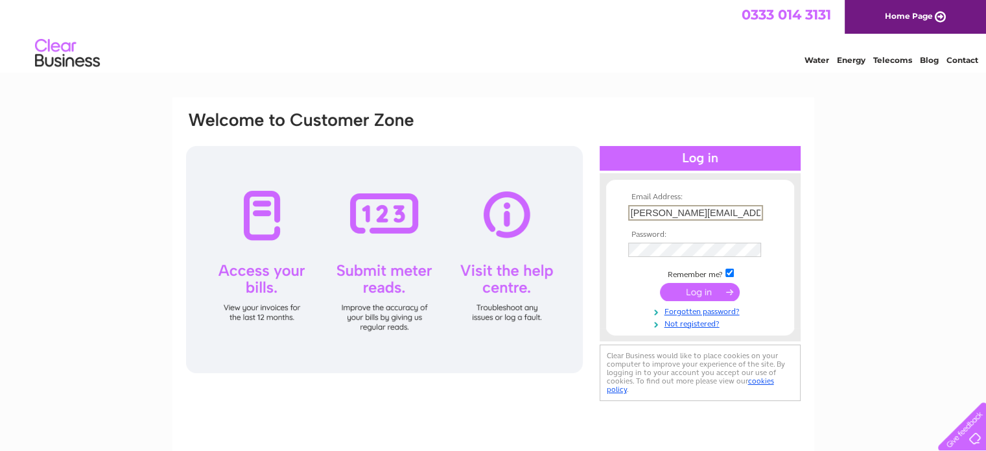 The height and width of the screenshot is (451, 986). I want to click on img: logo.png, so click(67, 53).